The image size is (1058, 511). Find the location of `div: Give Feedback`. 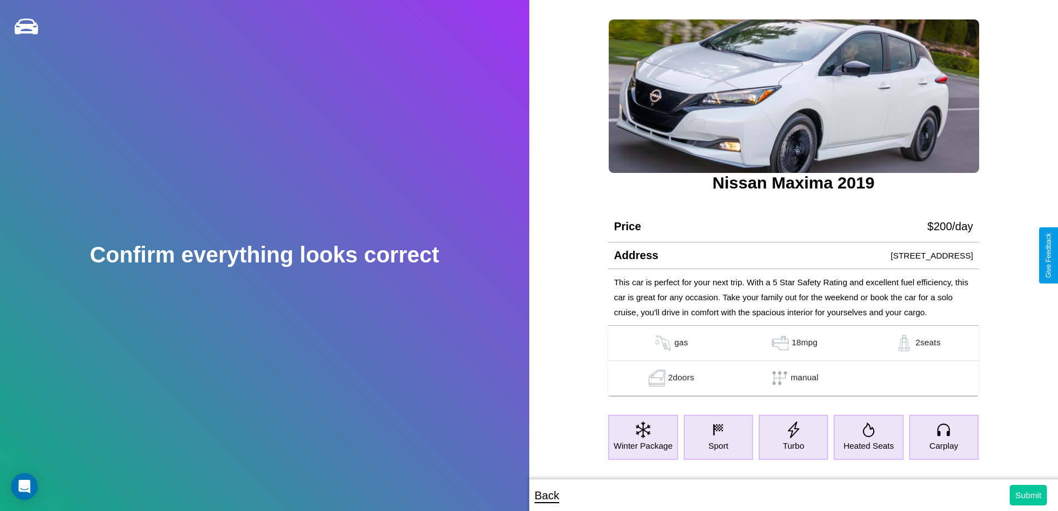

div: Give Feedback is located at coordinates (1049, 255).